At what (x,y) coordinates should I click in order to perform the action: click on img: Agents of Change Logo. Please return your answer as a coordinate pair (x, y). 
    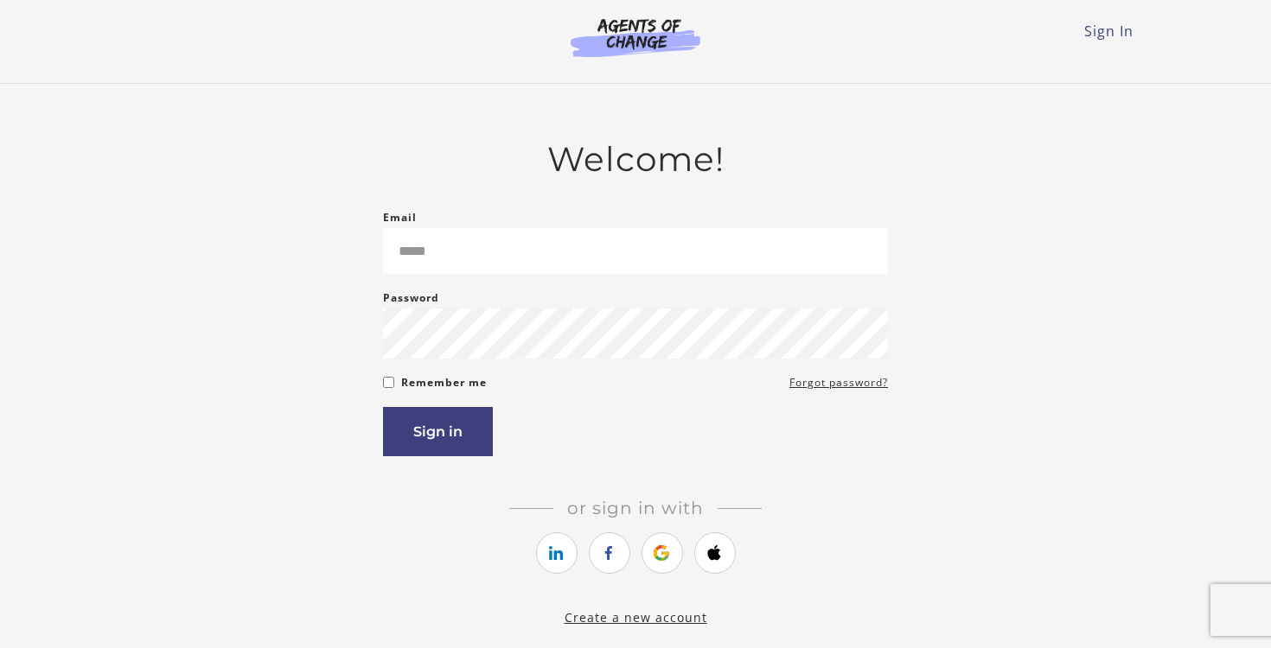
    Looking at the image, I should click on (635, 37).